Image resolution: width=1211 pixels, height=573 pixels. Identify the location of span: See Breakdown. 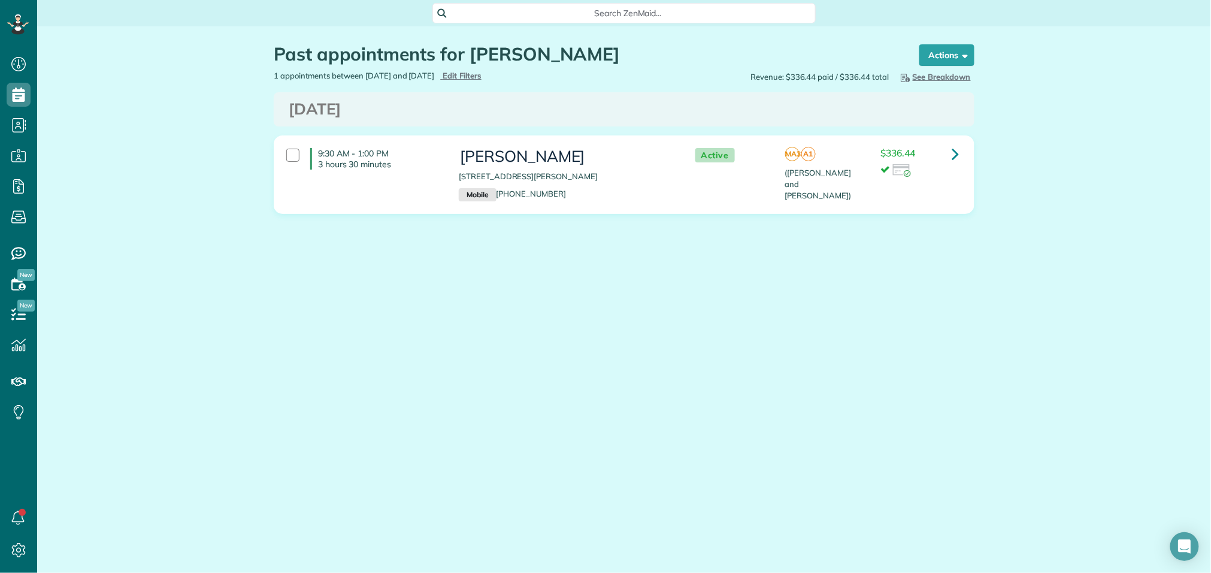
(935, 77).